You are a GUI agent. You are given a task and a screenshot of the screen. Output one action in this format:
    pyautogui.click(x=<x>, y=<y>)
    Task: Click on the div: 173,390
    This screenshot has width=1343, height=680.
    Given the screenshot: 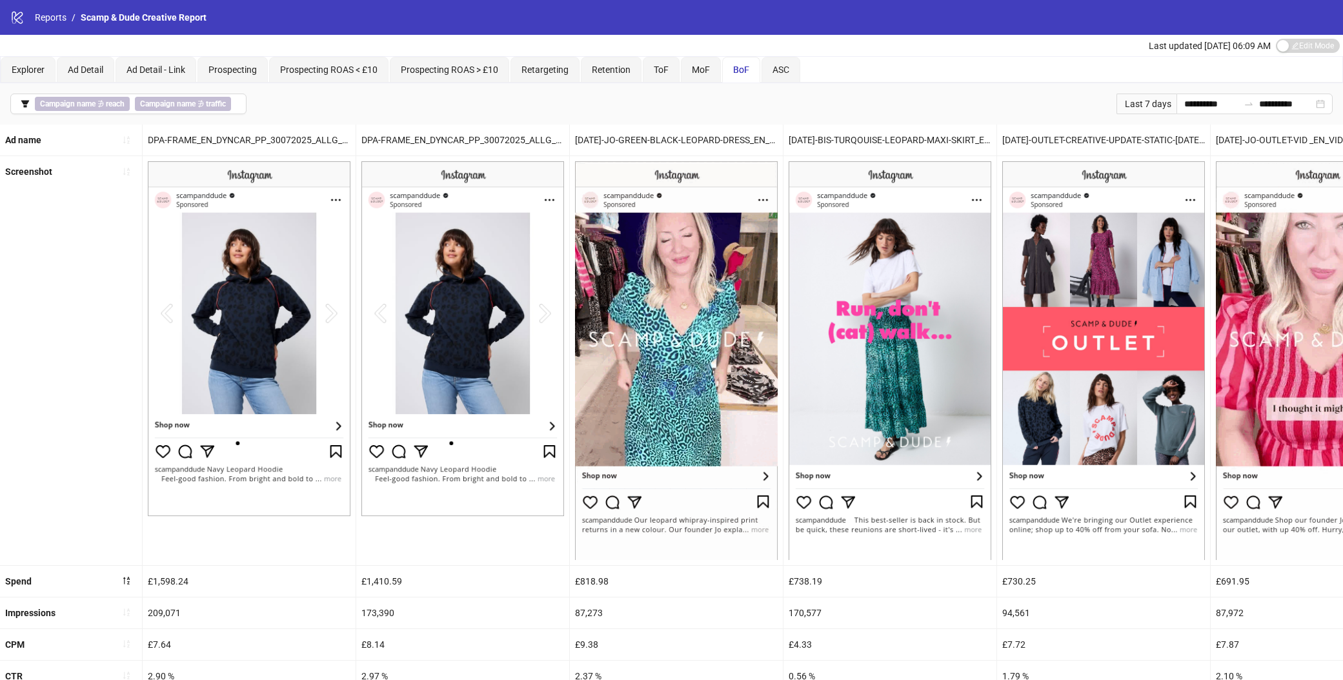 What is the action you would take?
    pyautogui.click(x=463, y=613)
    